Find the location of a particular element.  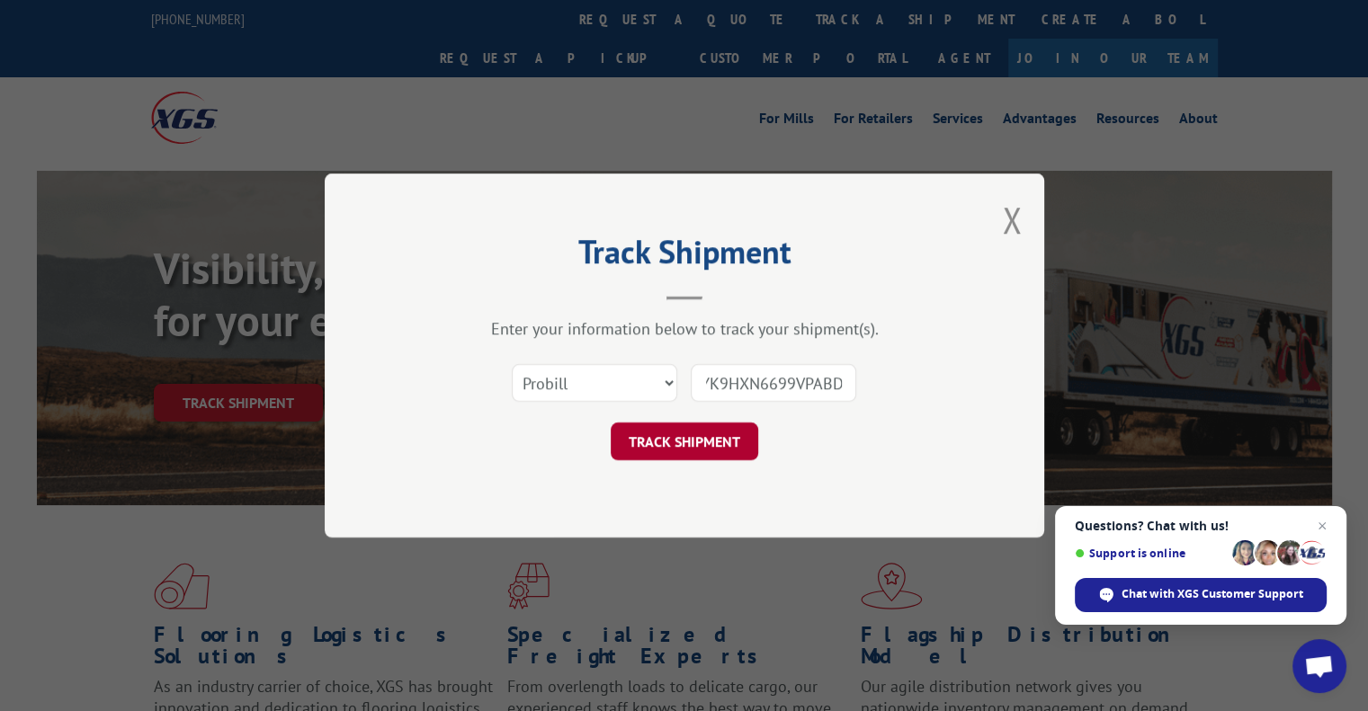

span: Support is online is located at coordinates (1150, 553).